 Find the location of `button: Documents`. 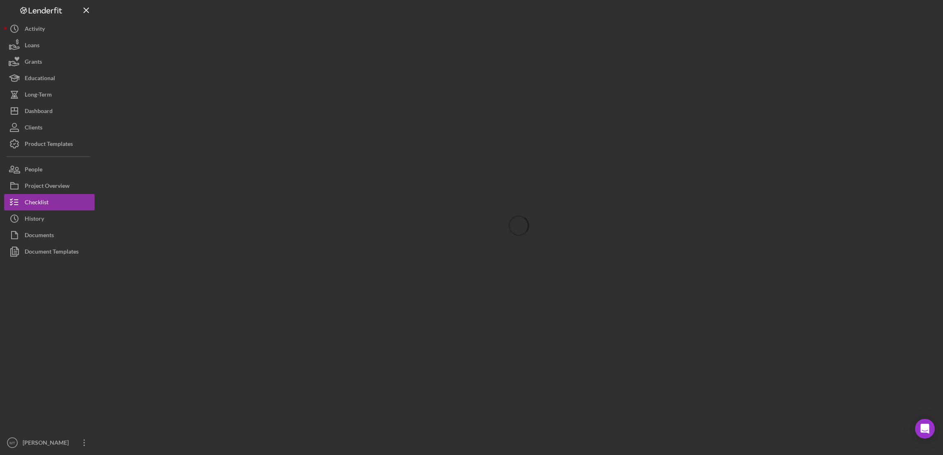

button: Documents is located at coordinates (49, 235).